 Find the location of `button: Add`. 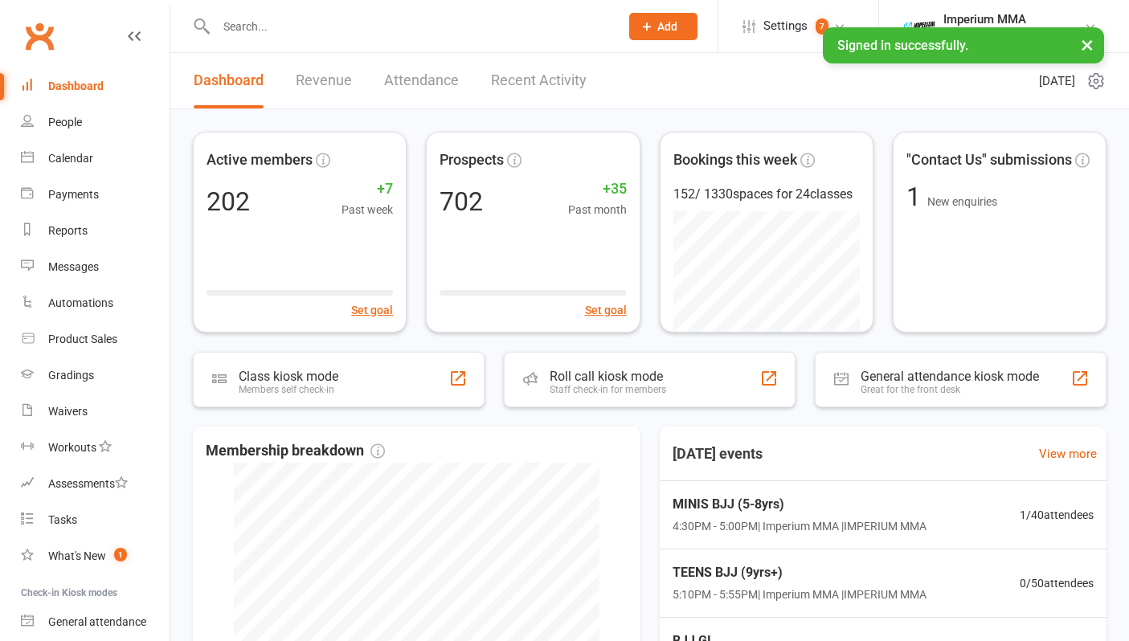

button: Add is located at coordinates (663, 27).